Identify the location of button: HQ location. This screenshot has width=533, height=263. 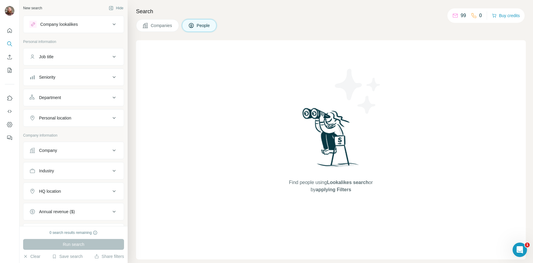
(74, 191).